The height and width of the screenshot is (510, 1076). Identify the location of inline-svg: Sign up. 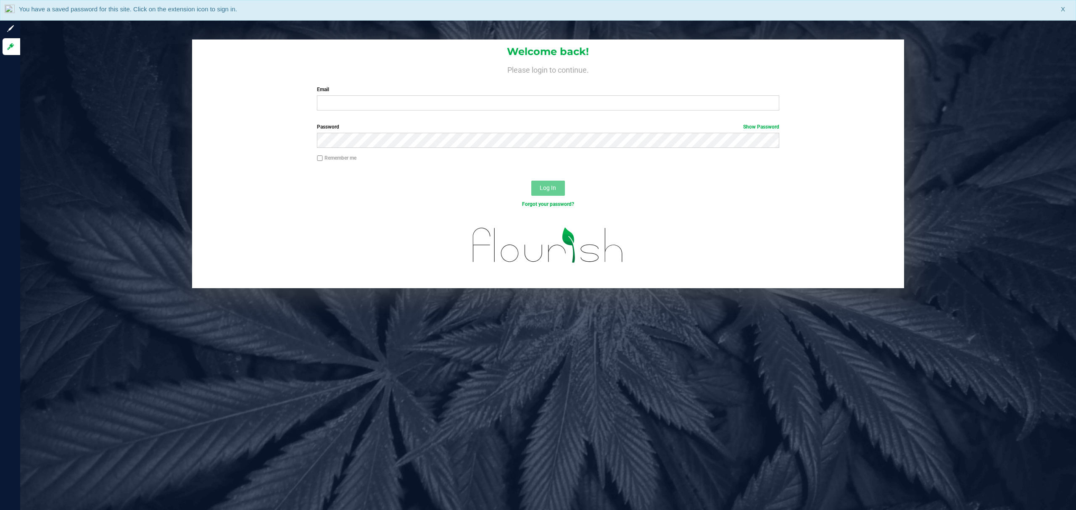
(11, 29).